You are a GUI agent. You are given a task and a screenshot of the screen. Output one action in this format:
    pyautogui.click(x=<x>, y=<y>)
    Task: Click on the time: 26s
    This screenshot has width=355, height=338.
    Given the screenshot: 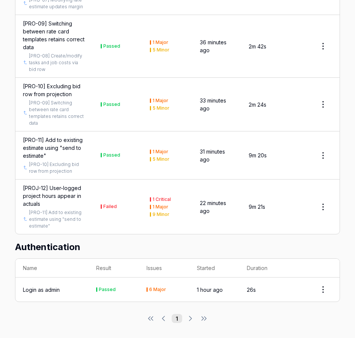 What is the action you would take?
    pyautogui.click(x=251, y=289)
    